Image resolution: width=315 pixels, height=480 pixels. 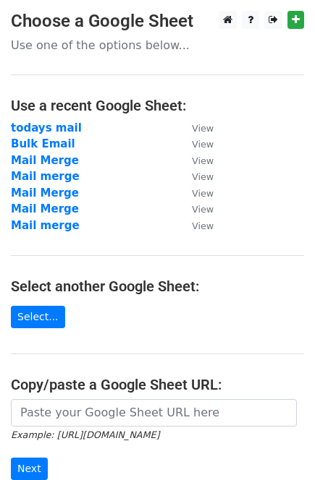 I want to click on a: Select..., so click(x=38, y=317).